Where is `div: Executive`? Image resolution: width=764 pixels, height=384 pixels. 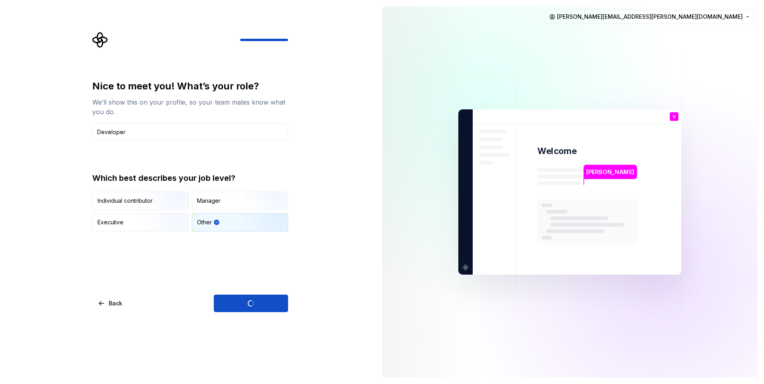
div: Executive is located at coordinates (110, 223).